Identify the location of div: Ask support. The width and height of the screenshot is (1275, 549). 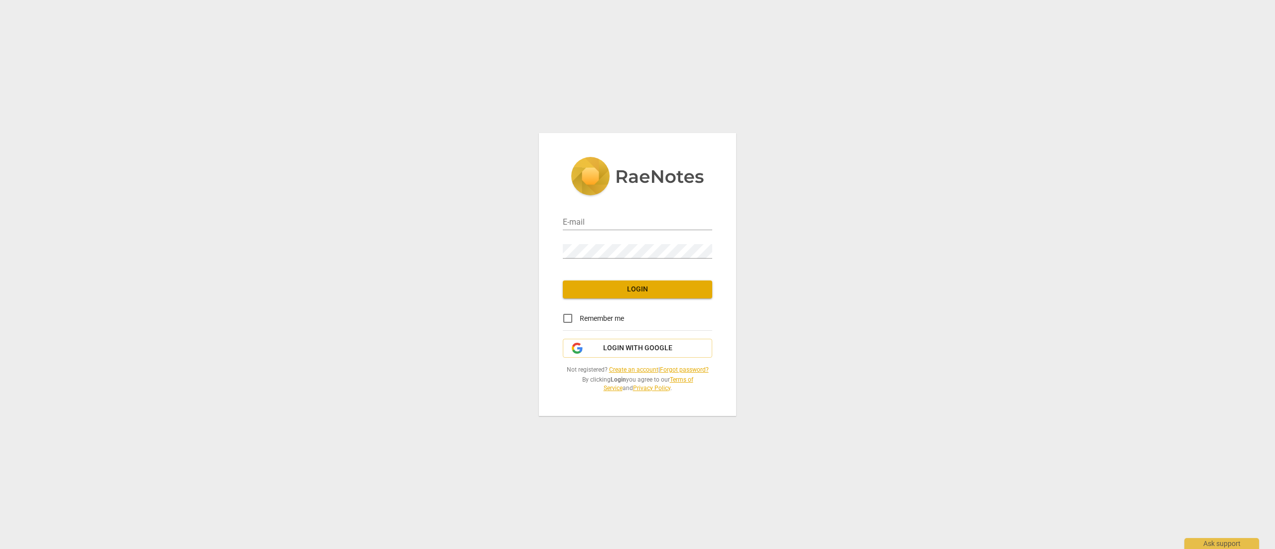
(1222, 543).